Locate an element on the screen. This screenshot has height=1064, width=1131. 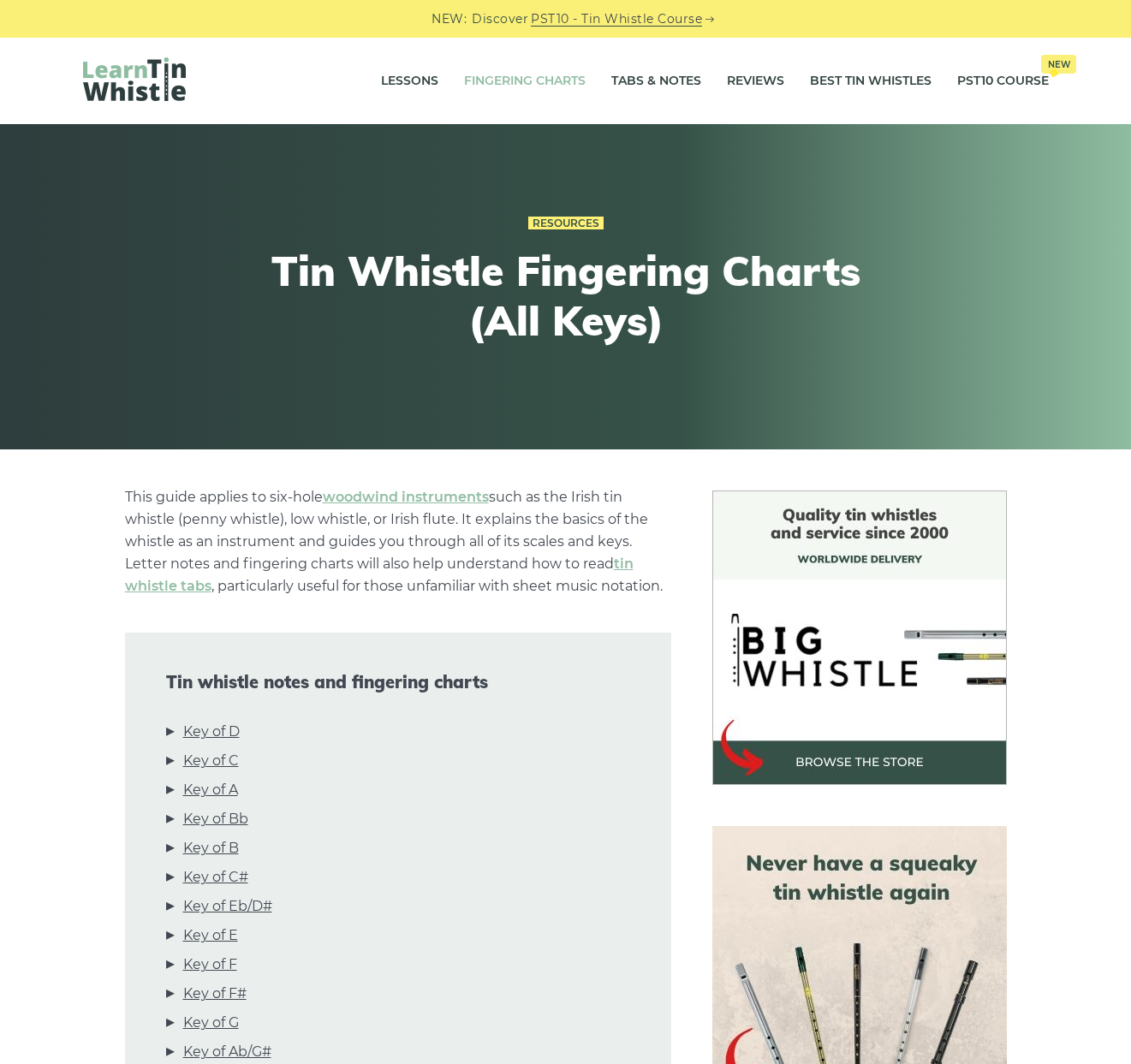
p: This guide applies to six-hole such as the Irish tin whistle (penny whistle), low whistle, or Iri... is located at coordinates (398, 542).